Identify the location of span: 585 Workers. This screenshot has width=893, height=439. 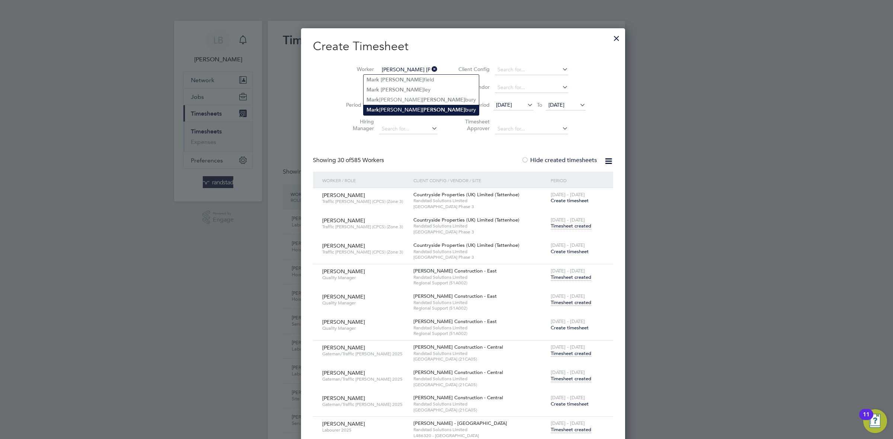
(361, 160).